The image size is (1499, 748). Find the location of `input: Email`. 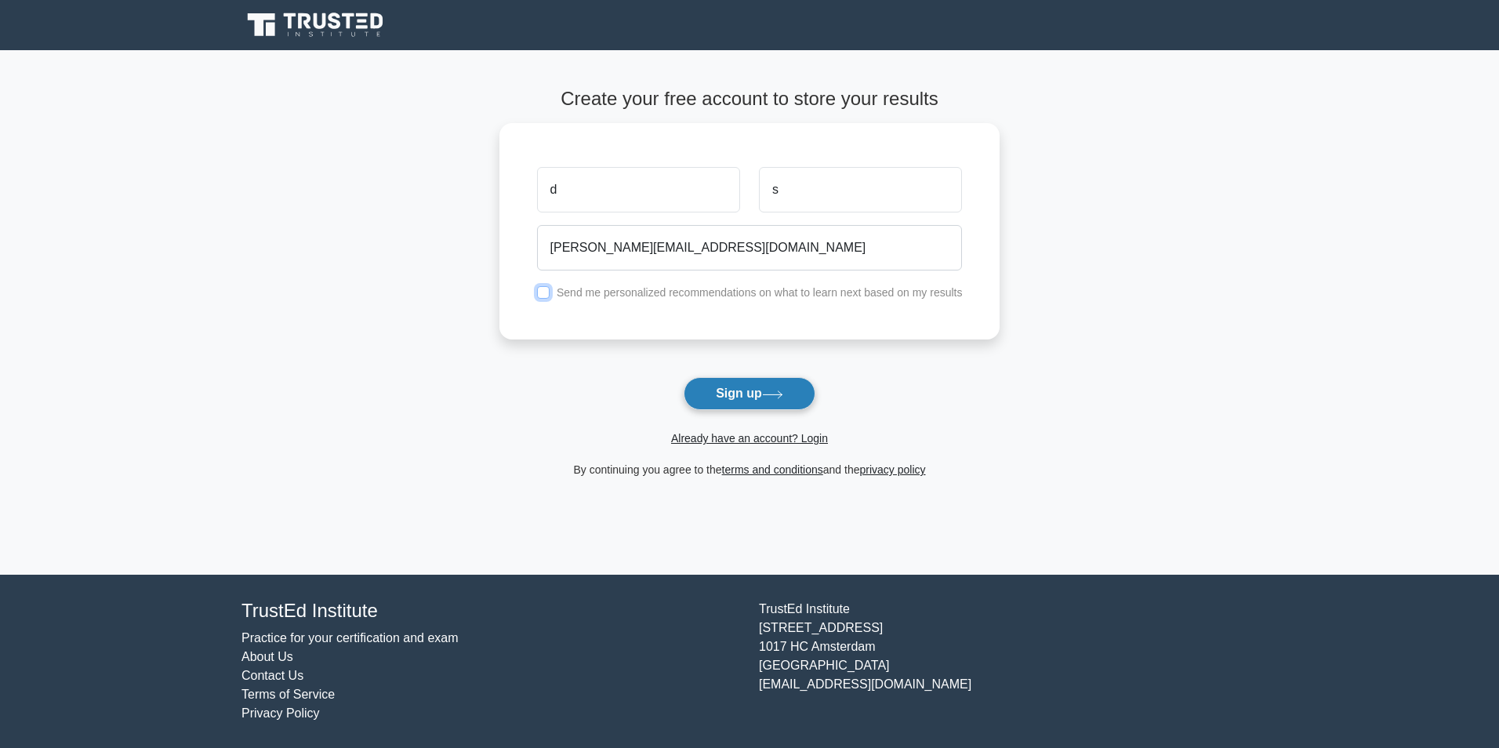

input: Email is located at coordinates (749, 248).